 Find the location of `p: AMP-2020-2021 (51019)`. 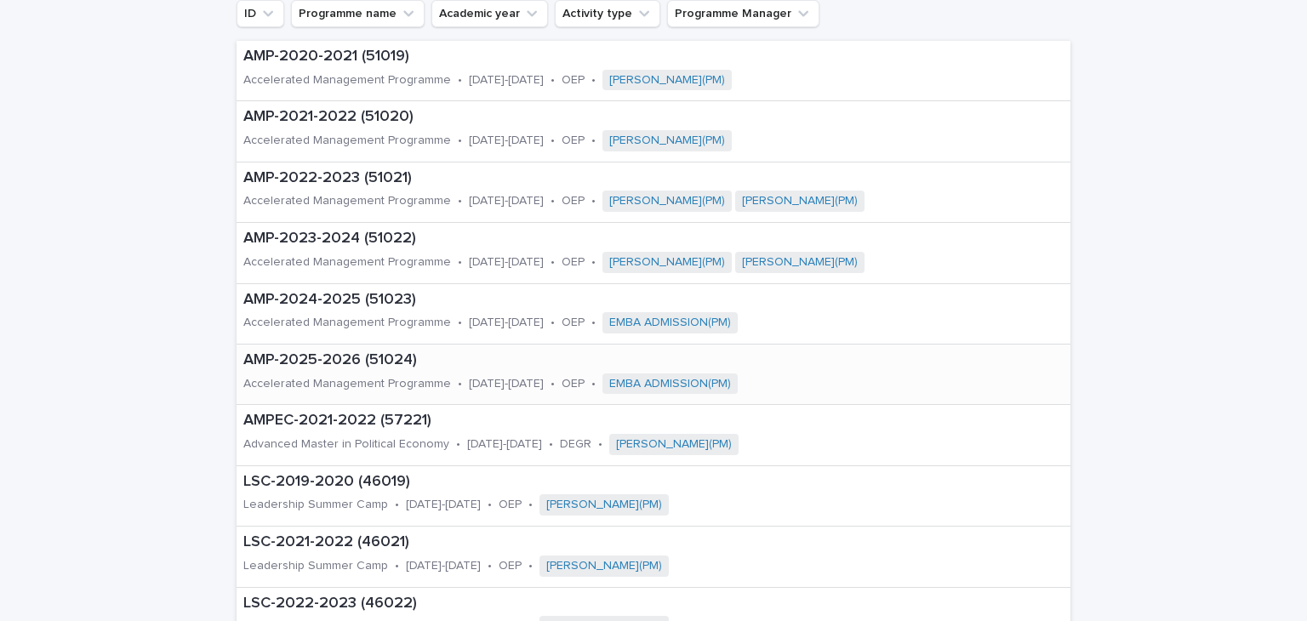

p: AMP-2020-2021 (51019) is located at coordinates (572, 57).